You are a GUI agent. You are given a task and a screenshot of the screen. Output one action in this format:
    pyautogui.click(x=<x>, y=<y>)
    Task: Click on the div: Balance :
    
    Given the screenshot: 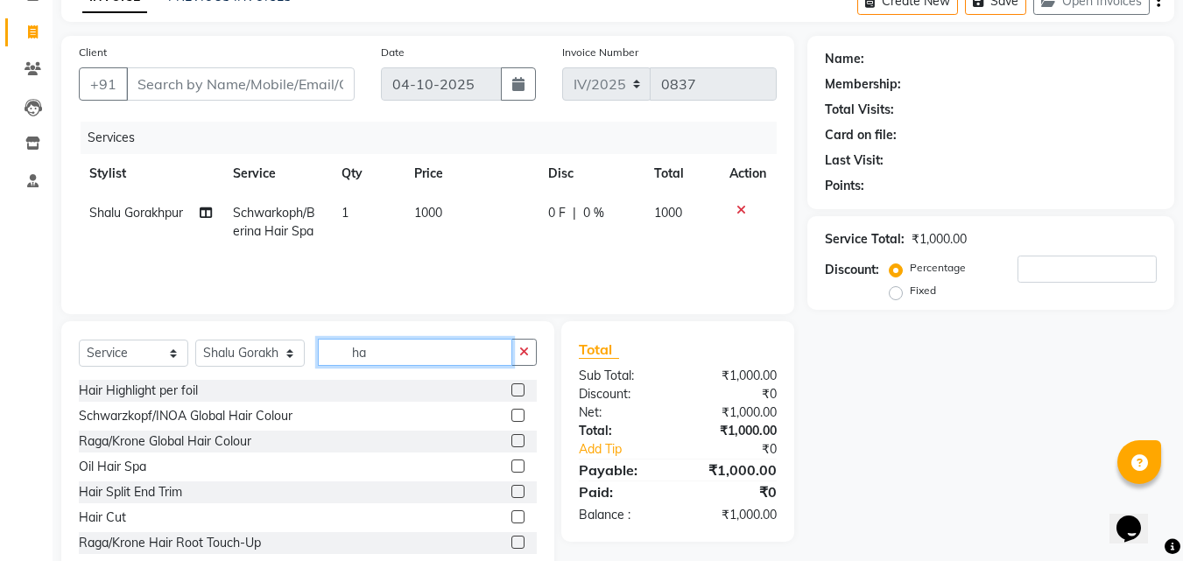 What is the action you would take?
    pyautogui.click(x=622, y=515)
    